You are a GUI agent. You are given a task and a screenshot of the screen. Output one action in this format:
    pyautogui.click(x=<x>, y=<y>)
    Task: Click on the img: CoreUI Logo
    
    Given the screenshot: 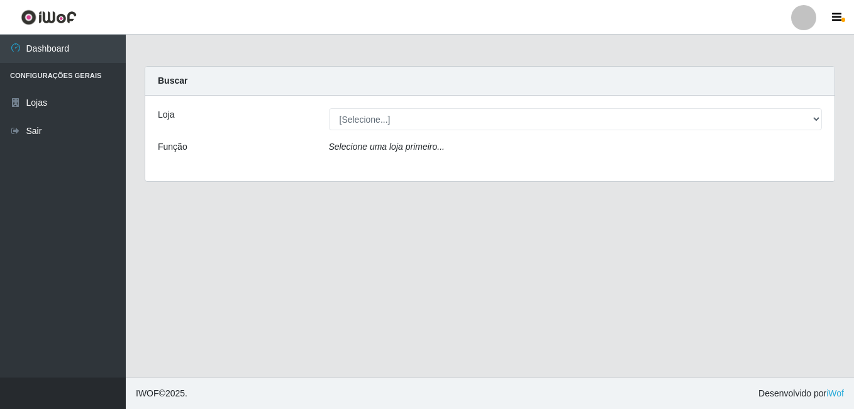 What is the action you would take?
    pyautogui.click(x=48, y=17)
    